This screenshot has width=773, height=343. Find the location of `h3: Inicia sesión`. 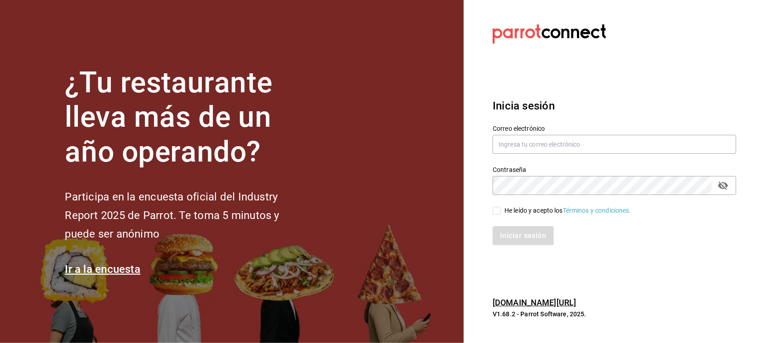

h3: Inicia sesión is located at coordinates (614, 106).